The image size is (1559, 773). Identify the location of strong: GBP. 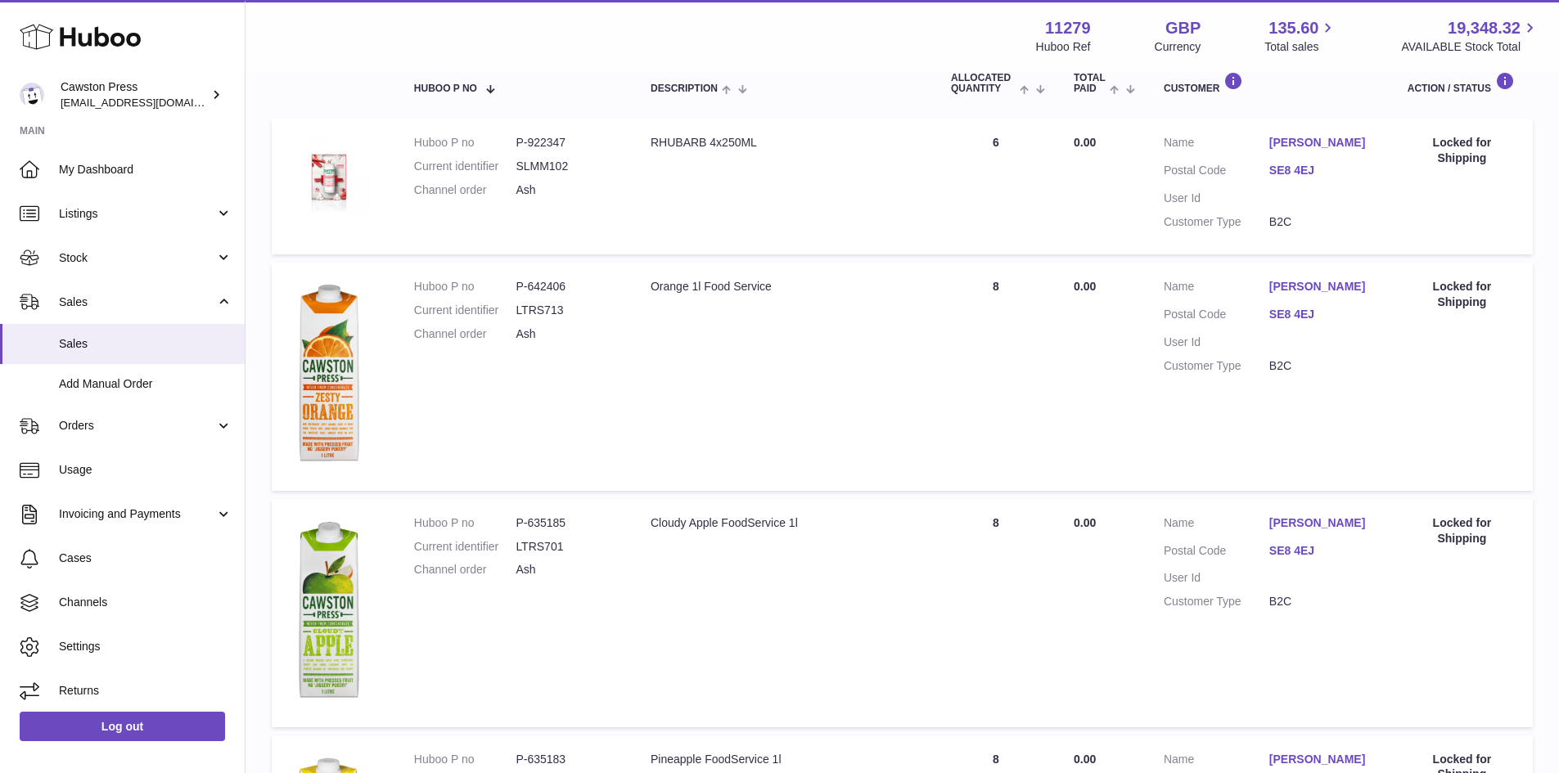
(1183, 28).